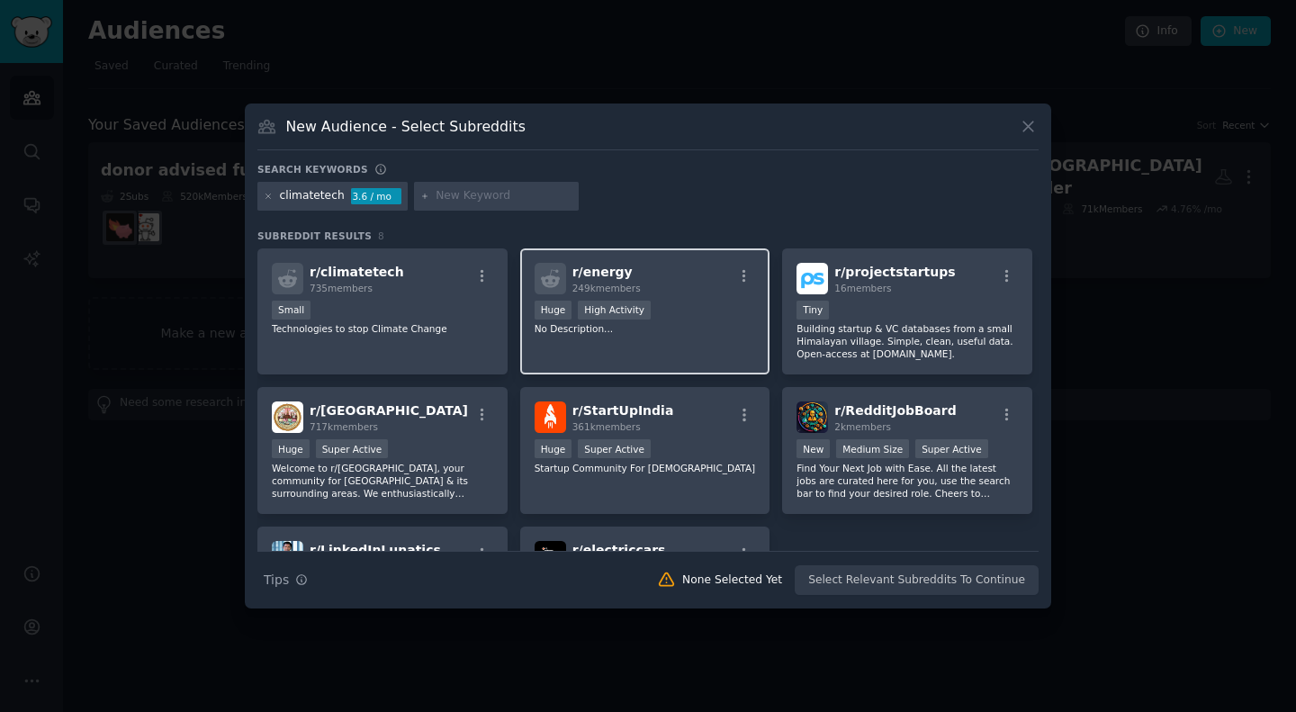 The image size is (1296, 712). What do you see at coordinates (606, 426) in the screenshot?
I see `span: 361k members` at bounding box center [606, 426].